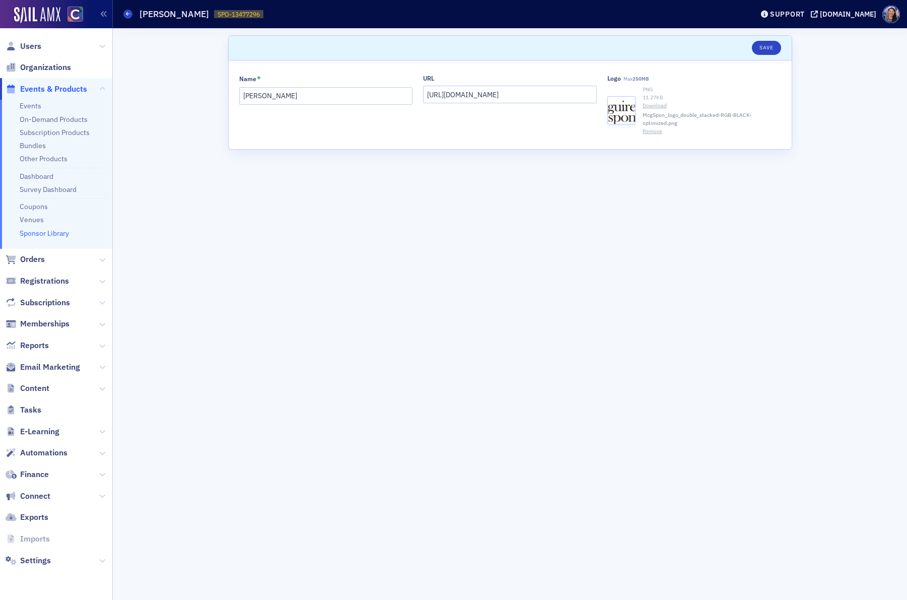  I want to click on div: PNG, so click(711, 90).